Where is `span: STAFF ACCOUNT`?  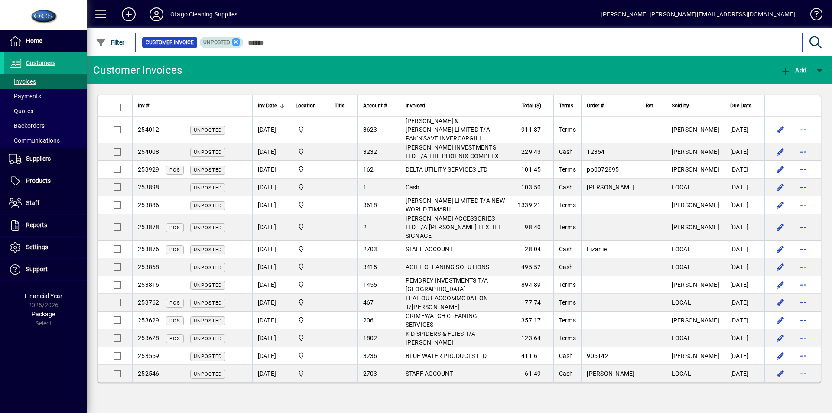
span: STAFF ACCOUNT is located at coordinates (429, 249).